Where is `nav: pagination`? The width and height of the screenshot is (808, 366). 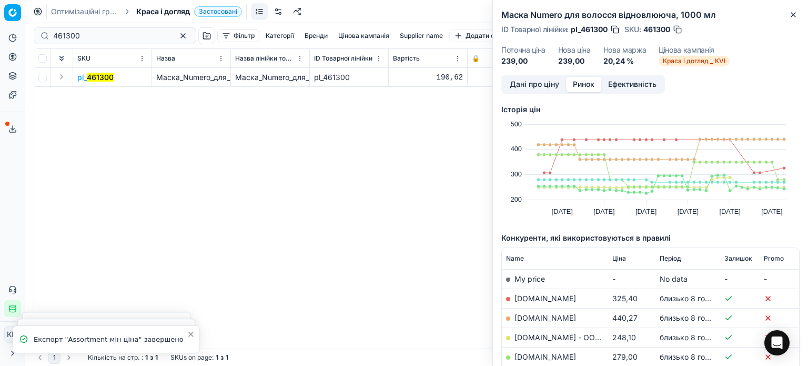 nav: pagination is located at coordinates (54, 357).